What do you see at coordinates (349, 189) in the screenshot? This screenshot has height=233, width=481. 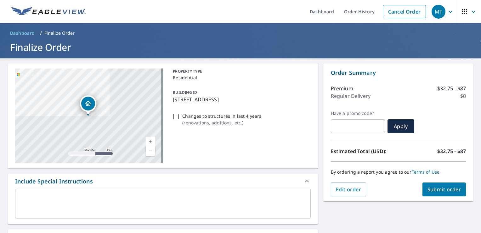 I see `button: Edit order` at bounding box center [349, 189].